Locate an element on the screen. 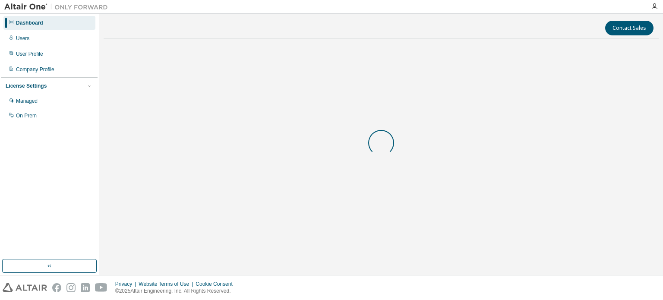 The height and width of the screenshot is (300, 663). div: Cookie Consent is located at coordinates (216, 284).